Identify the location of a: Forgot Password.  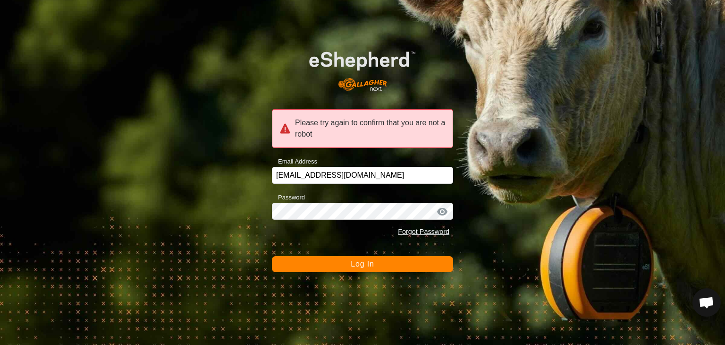
(424, 231).